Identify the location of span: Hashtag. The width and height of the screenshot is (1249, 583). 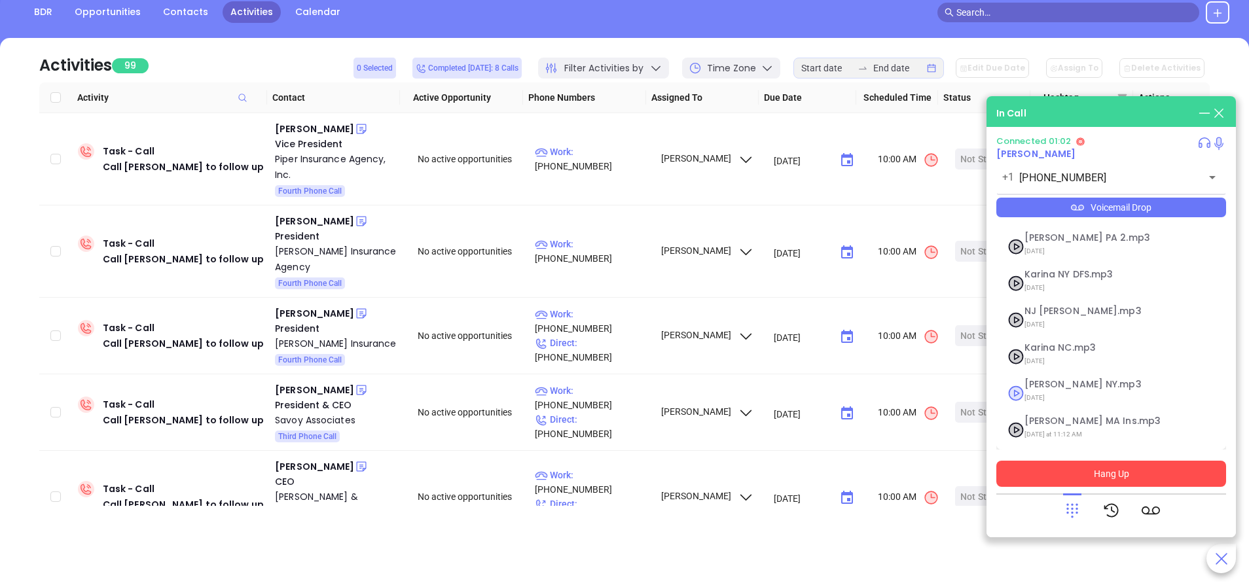
(1078, 98).